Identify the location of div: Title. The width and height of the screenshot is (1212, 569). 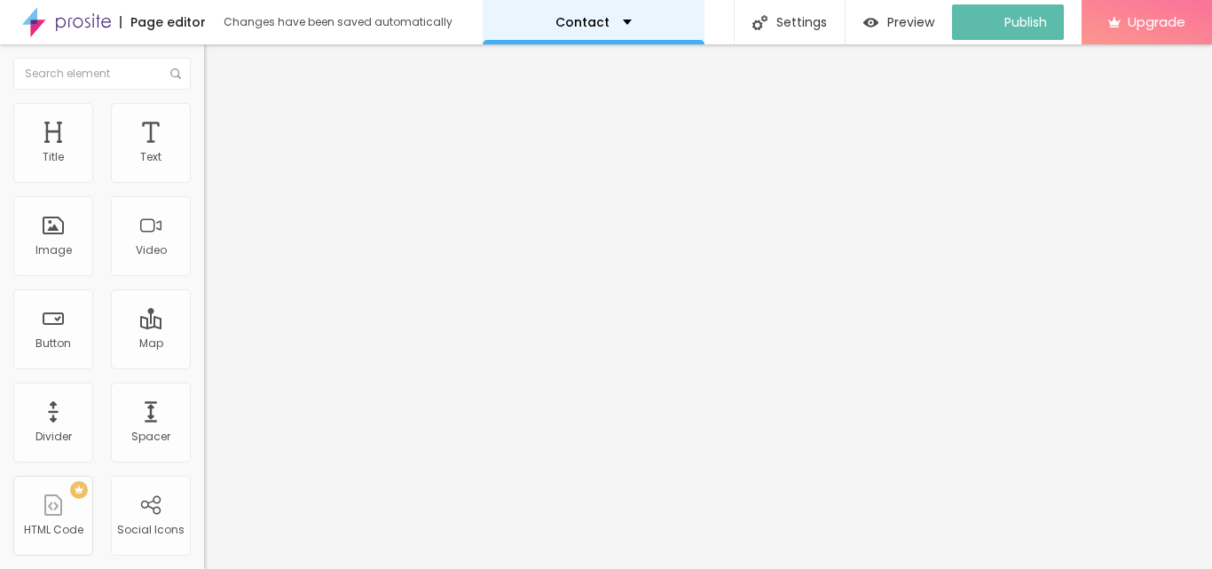
(53, 157).